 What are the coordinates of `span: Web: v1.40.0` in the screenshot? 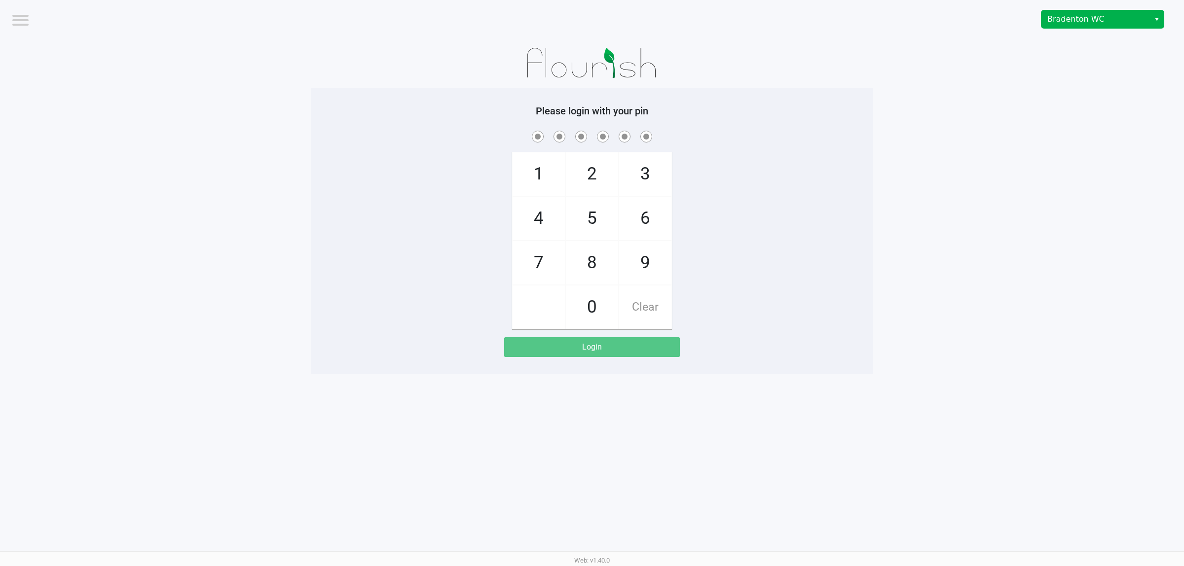 It's located at (592, 560).